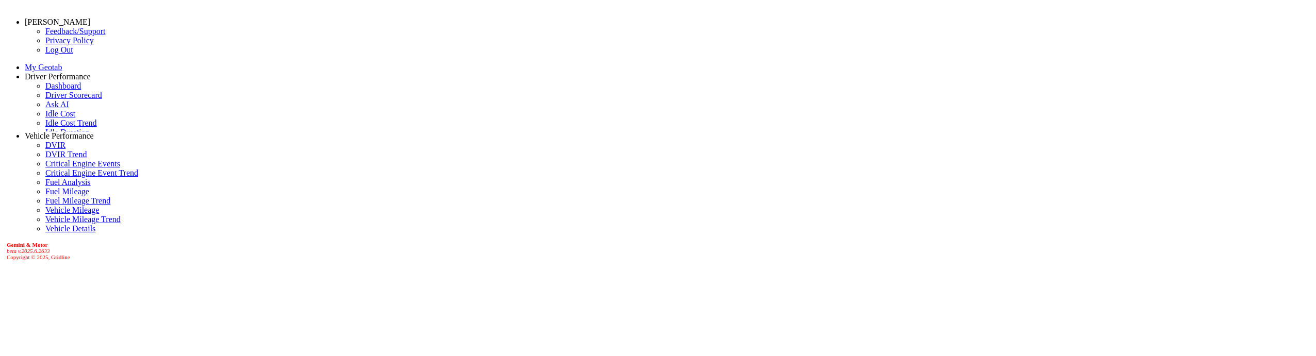  I want to click on a: Critical Engine Events, so click(82, 163).